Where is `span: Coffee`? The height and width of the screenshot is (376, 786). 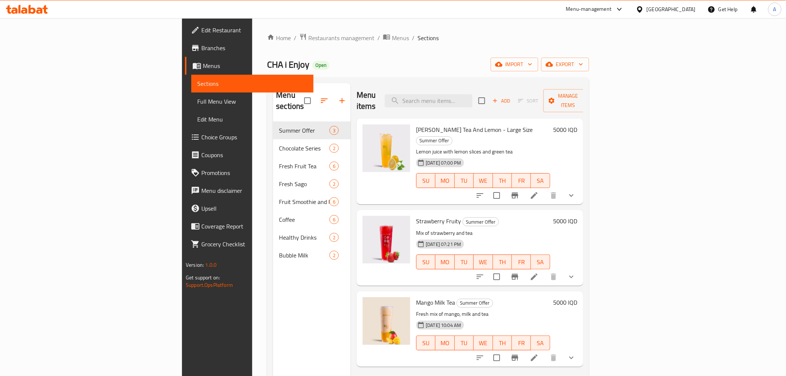 span: Coffee is located at coordinates (304, 220).